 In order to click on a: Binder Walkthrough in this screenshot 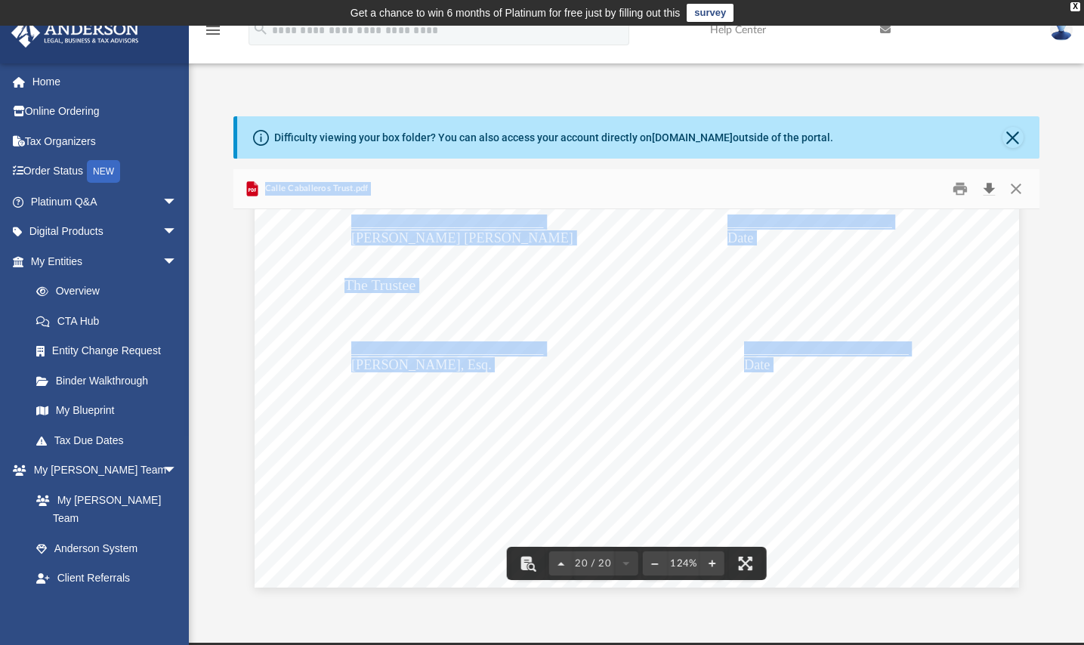, I will do `click(110, 381)`.